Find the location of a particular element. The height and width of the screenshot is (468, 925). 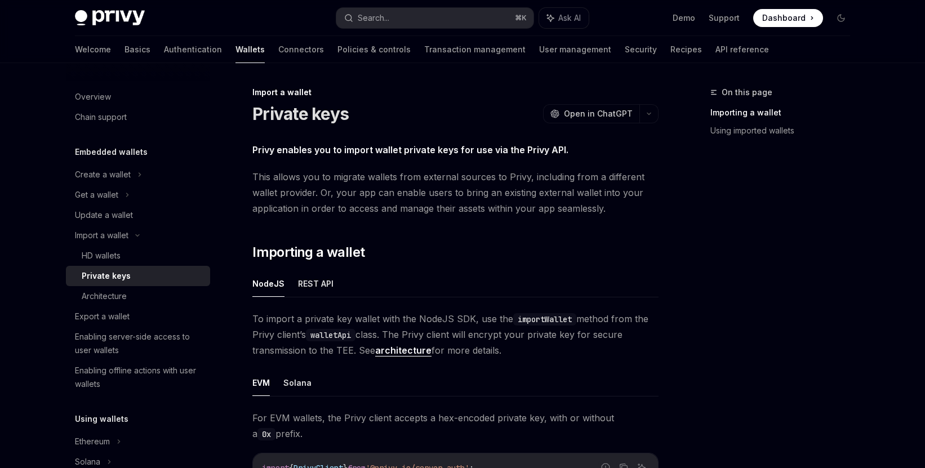

a: Policies & controls is located at coordinates (374, 50).